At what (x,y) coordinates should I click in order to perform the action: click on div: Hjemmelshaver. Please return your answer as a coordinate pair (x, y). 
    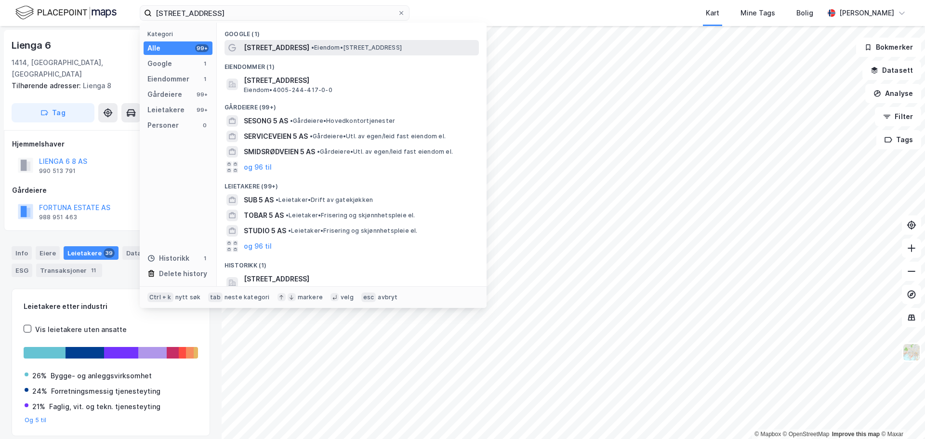
    Looking at the image, I should click on (111, 144).